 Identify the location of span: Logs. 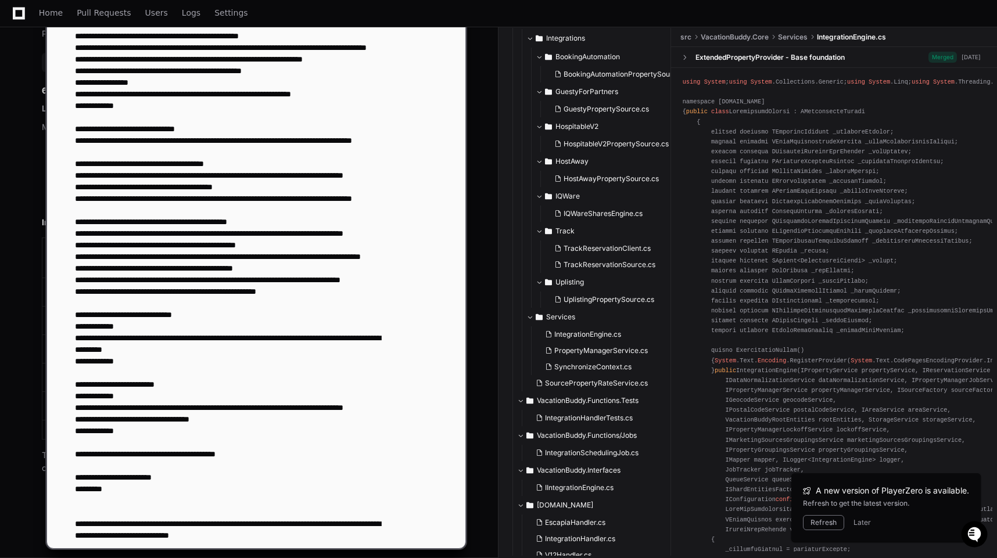
(191, 13).